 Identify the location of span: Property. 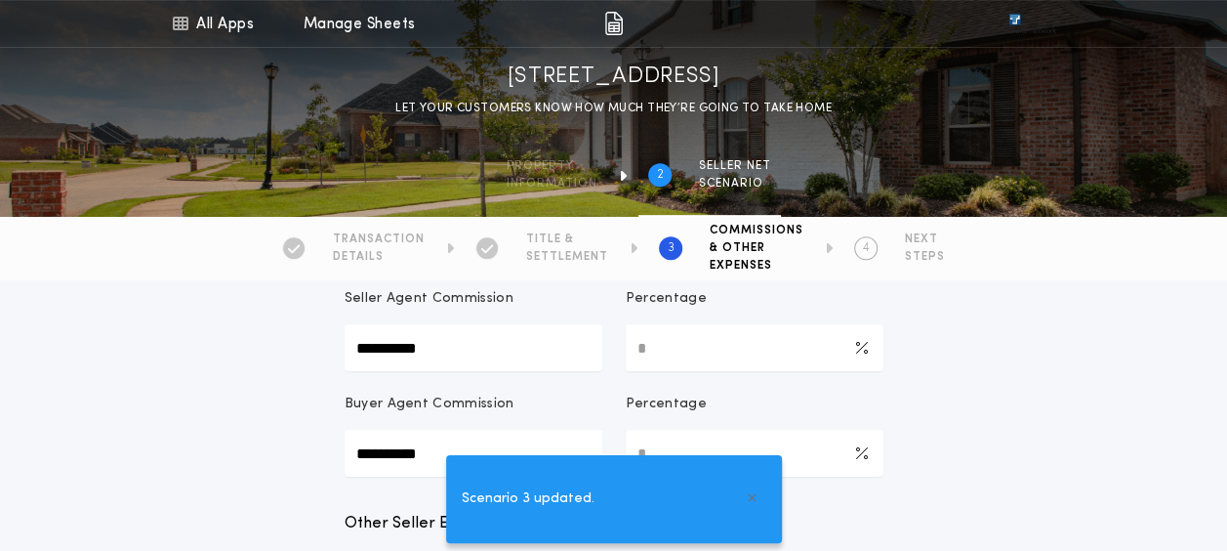
(552, 166).